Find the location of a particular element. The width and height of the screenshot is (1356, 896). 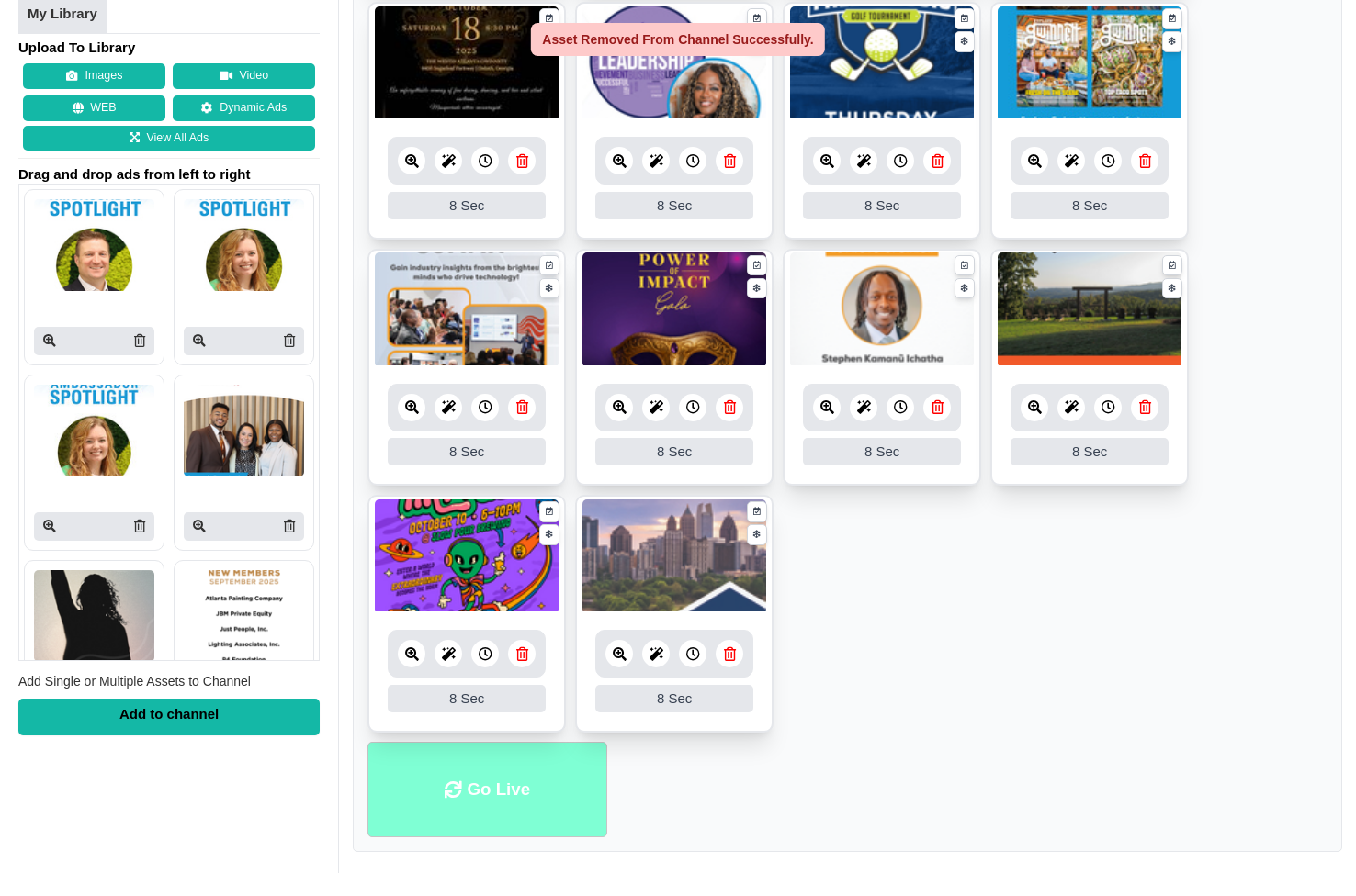

h4: Upload To Library is located at coordinates (169, 48).